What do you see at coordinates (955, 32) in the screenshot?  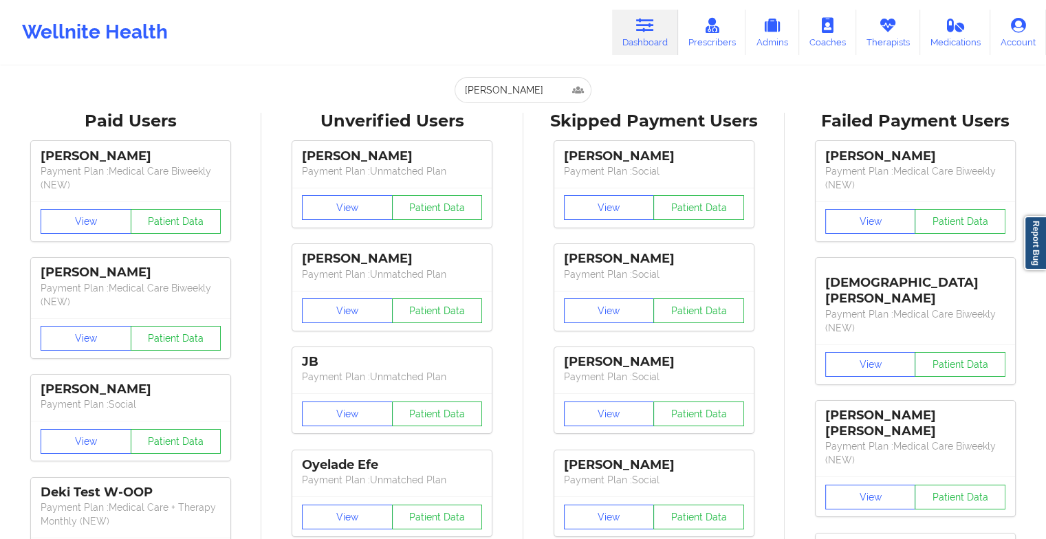 I see `a: Medications` at bounding box center [955, 32].